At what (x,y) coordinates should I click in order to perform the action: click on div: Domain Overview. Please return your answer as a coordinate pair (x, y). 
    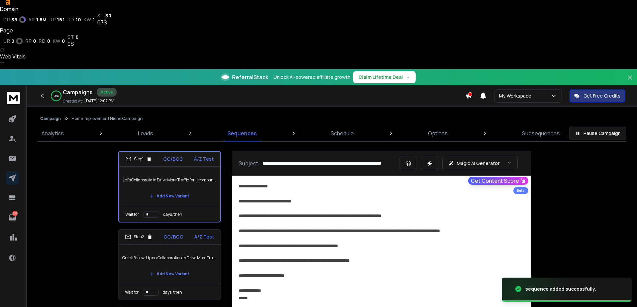
    Looking at the image, I should click on (42, 41).